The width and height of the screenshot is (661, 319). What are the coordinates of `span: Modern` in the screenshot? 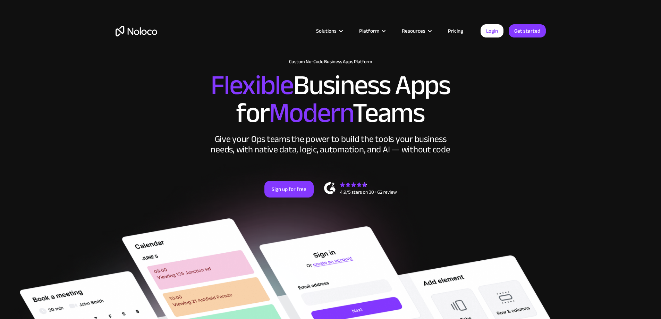 It's located at (311, 113).